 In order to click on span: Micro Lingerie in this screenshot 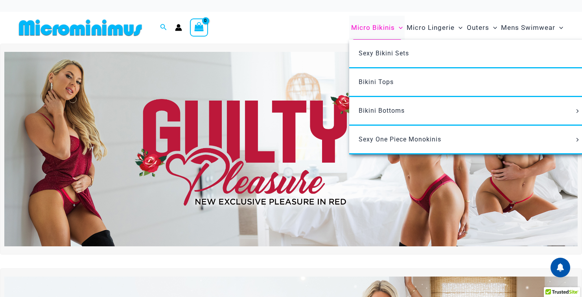, I will do `click(431, 28)`.